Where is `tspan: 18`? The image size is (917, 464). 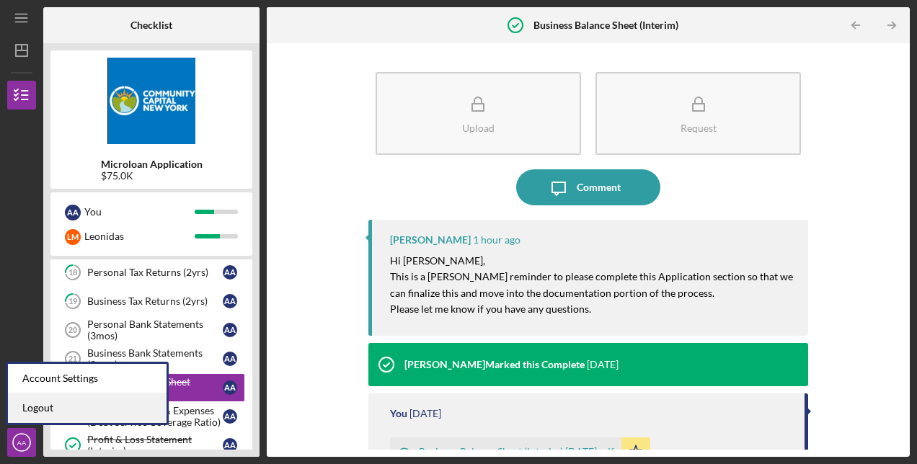
tspan: 18 is located at coordinates (73, 272).